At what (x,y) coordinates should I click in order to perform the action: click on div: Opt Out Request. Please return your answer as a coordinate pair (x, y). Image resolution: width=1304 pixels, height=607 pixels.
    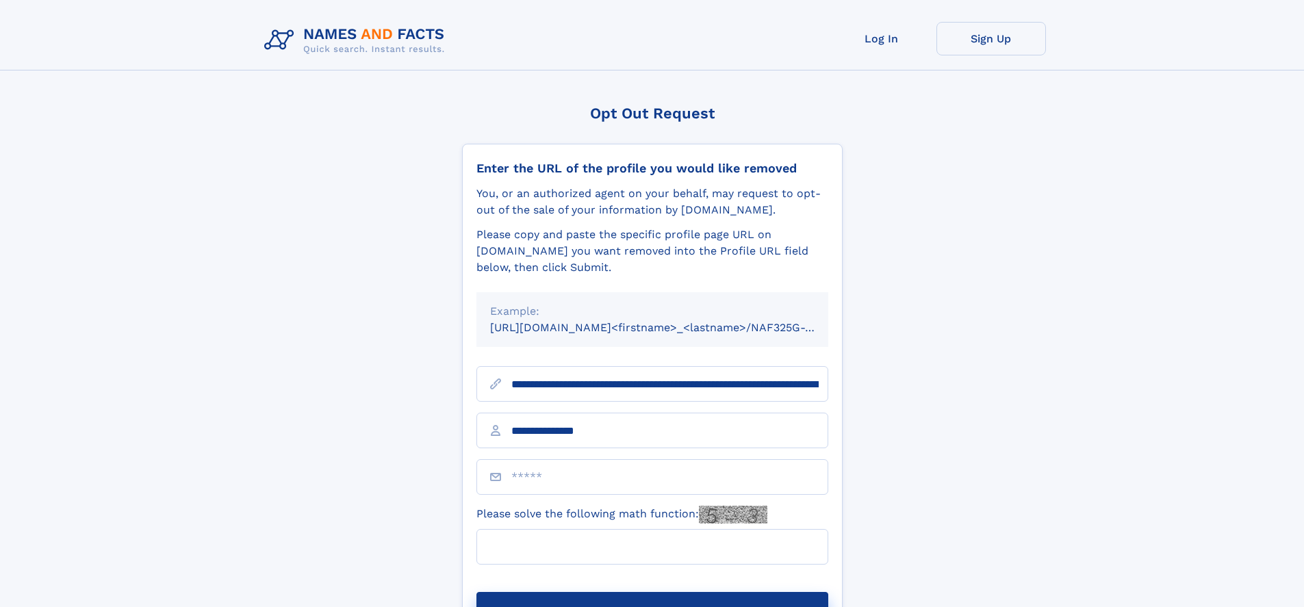
    Looking at the image, I should click on (653, 113).